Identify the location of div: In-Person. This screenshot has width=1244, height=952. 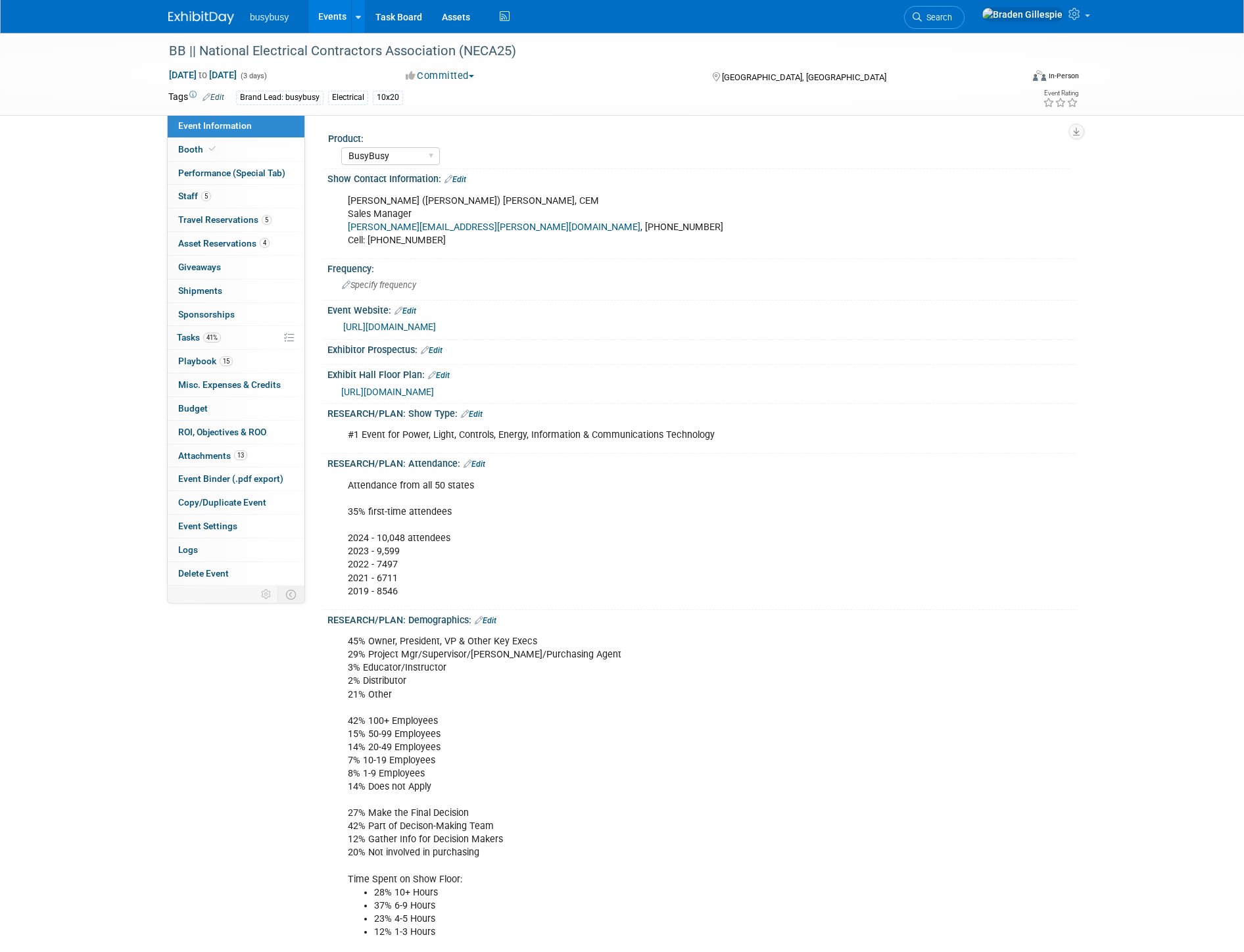
(1063, 76).